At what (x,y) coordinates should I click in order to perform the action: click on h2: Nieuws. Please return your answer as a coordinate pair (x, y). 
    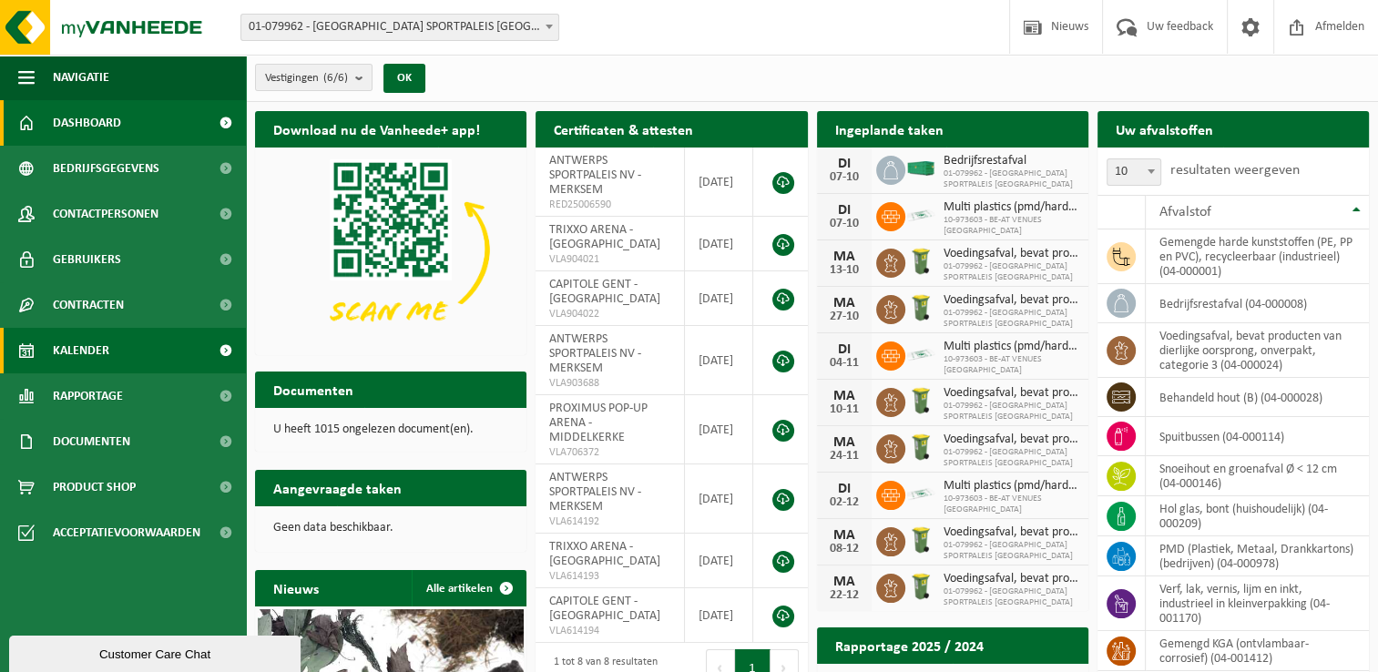
    Looking at the image, I should click on (296, 587).